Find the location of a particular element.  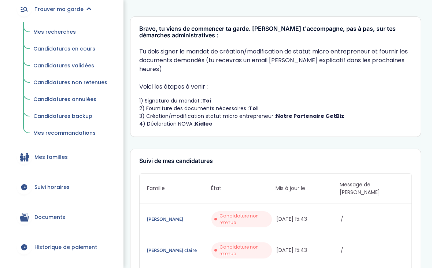

h3: Suivi de mes candidatures is located at coordinates (275, 161).